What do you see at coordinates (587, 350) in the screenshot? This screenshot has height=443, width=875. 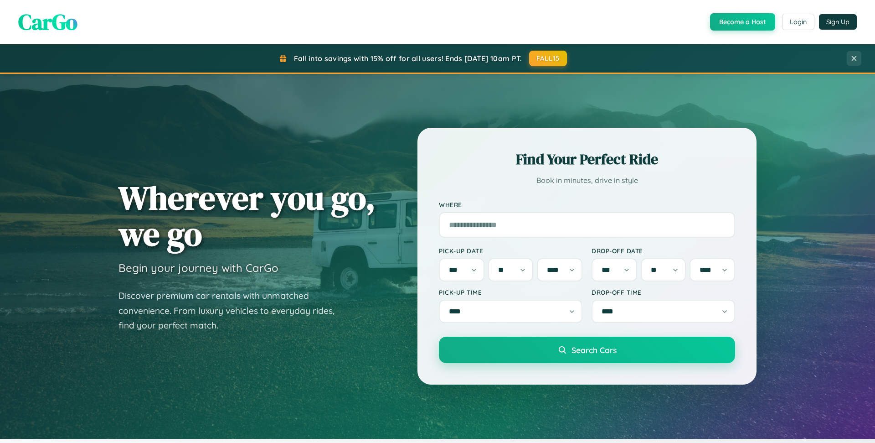 I see `button: Search Cars` at bounding box center [587, 350].